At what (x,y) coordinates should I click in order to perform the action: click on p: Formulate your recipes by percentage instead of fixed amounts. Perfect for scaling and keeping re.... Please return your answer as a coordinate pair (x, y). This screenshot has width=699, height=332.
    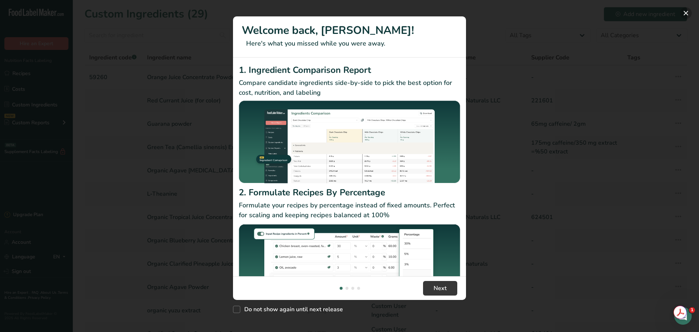
    Looking at the image, I should click on (349, 210).